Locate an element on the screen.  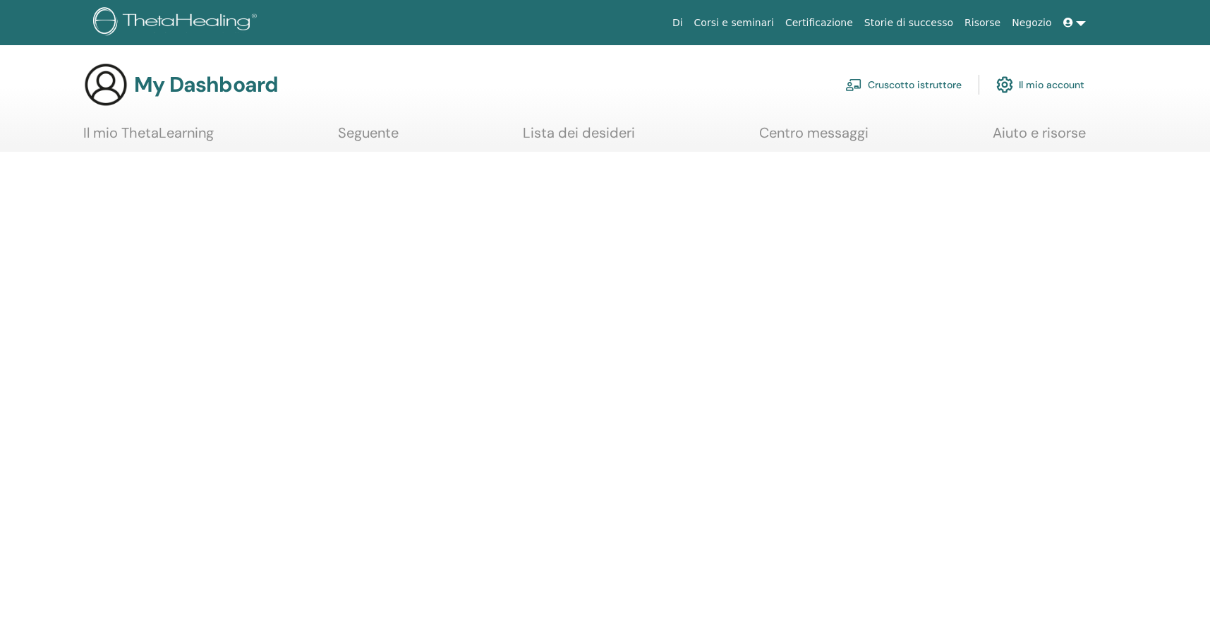
img: chalkboard-teacher.svg is located at coordinates (854, 85).